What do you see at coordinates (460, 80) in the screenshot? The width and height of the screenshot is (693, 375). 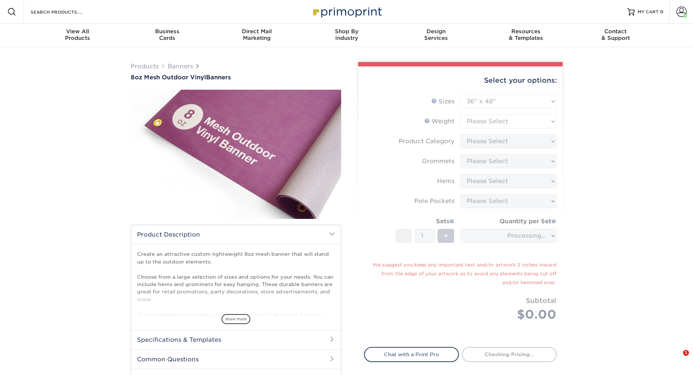 I see `div: Select your options:` at bounding box center [460, 80].